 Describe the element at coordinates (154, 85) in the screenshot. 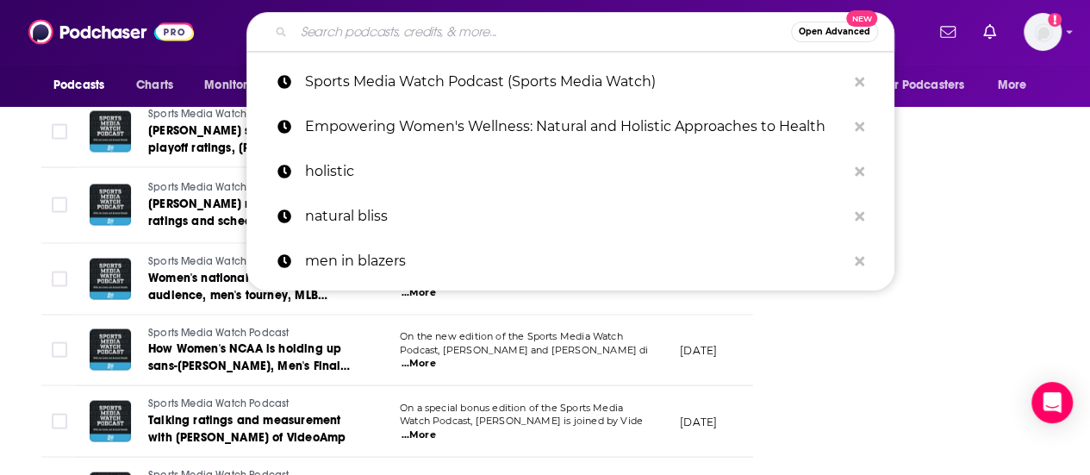

I see `a: Charts` at that location.